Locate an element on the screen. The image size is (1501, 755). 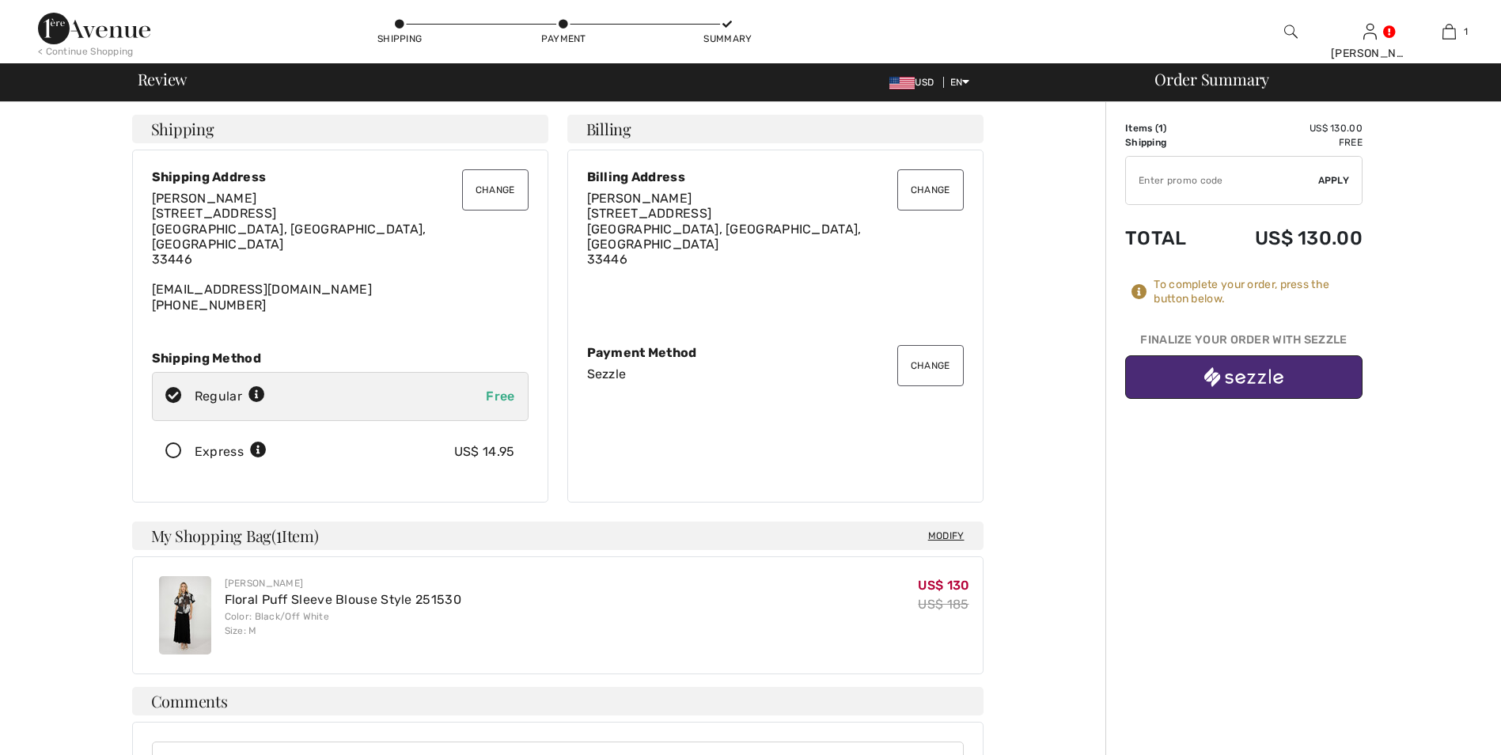
span: Free is located at coordinates (500, 396).